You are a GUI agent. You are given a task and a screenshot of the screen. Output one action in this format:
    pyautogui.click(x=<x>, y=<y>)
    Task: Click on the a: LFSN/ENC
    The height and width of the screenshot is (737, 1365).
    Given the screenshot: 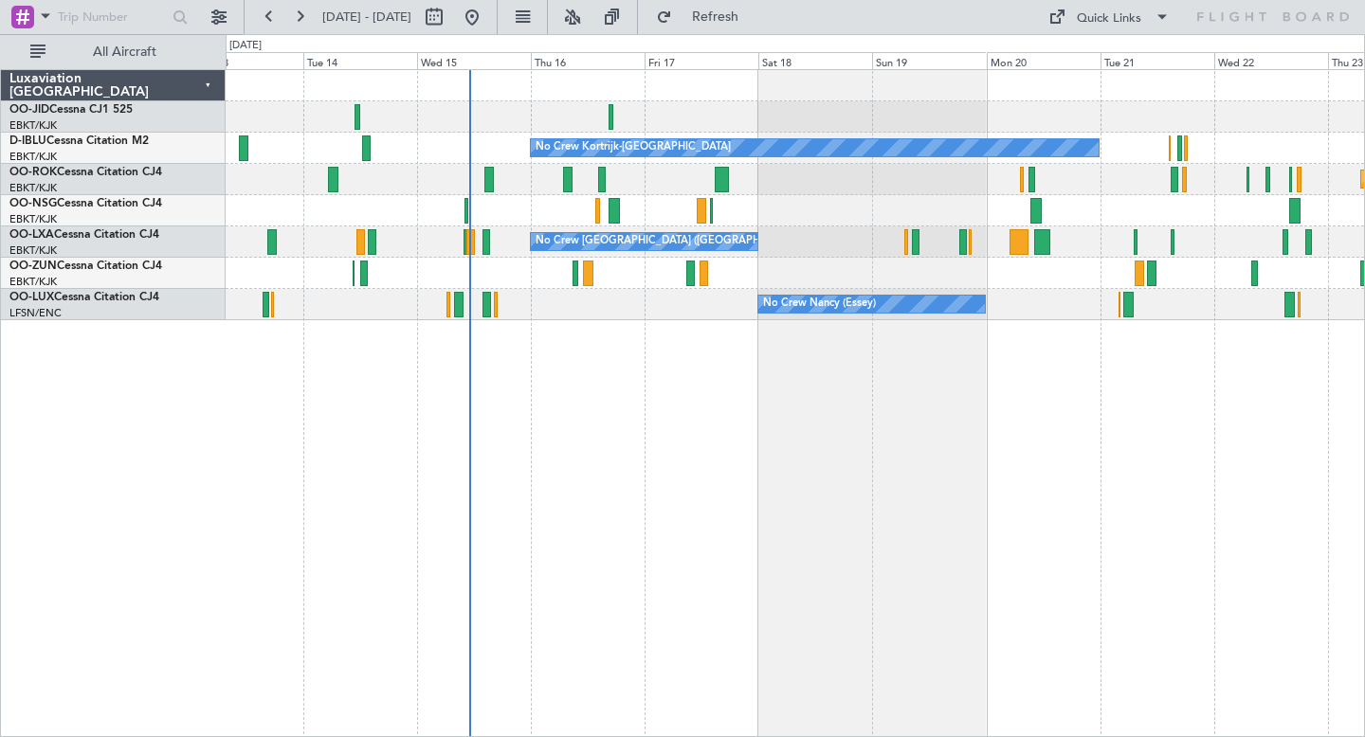 What is the action you would take?
    pyautogui.click(x=35, y=313)
    